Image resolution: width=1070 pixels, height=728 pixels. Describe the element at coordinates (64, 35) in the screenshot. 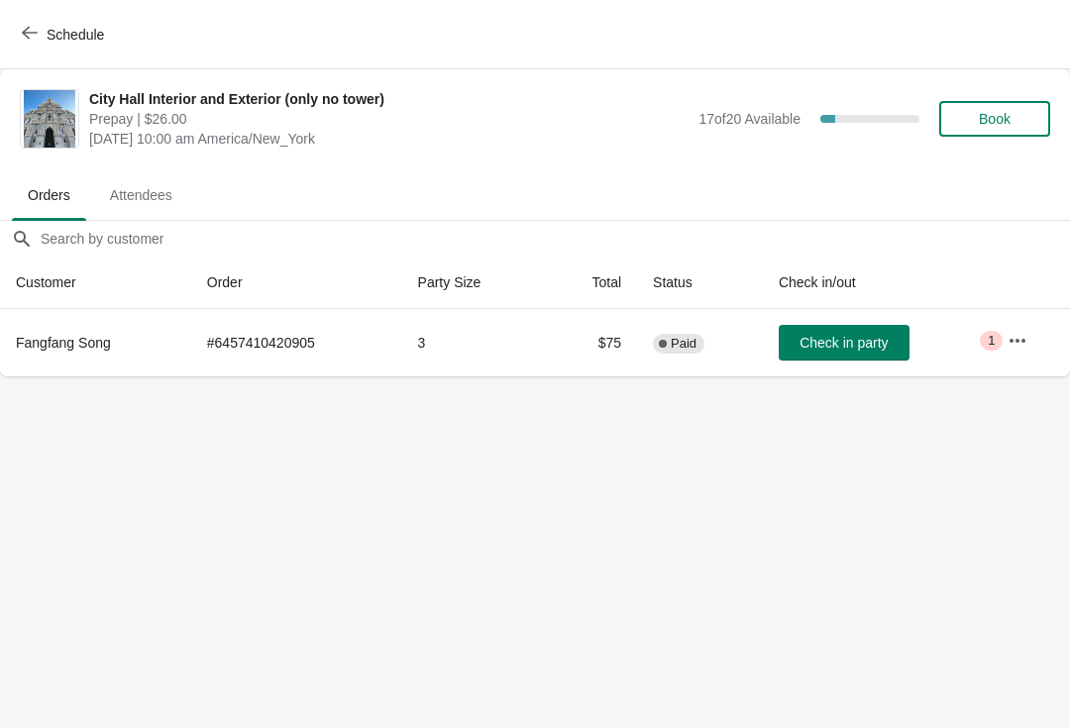

I see `button: Schedule` at that location.